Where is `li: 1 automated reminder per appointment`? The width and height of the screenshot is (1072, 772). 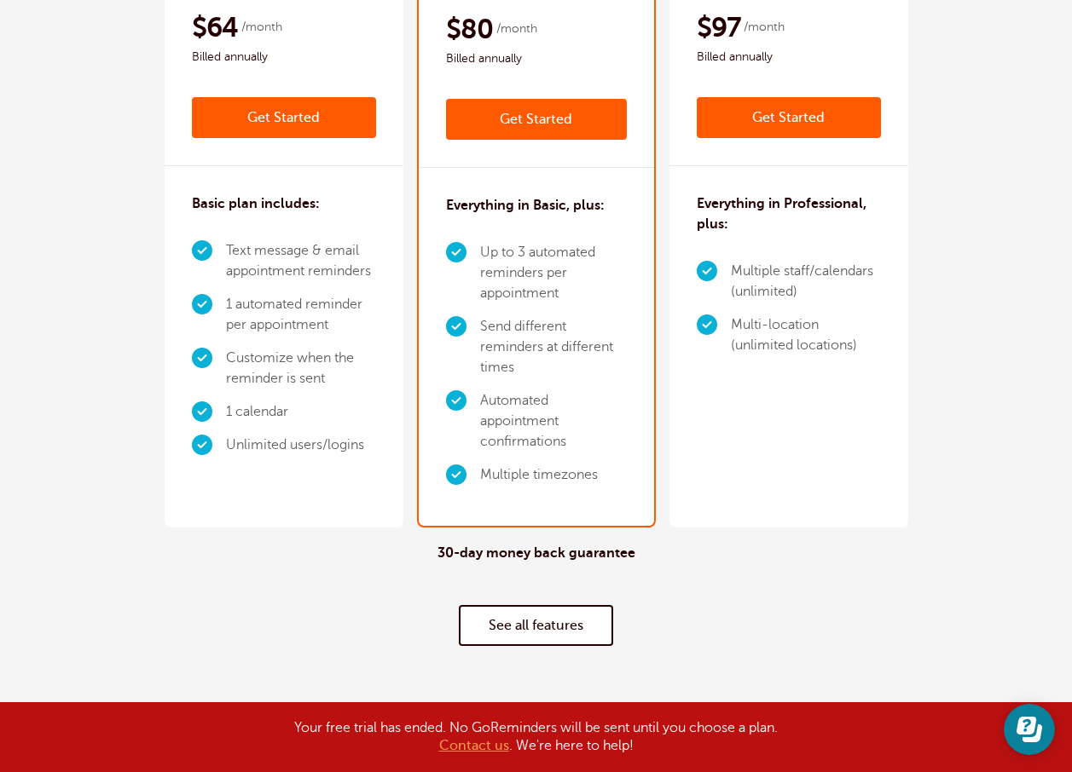 li: 1 automated reminder per appointment is located at coordinates (301, 315).